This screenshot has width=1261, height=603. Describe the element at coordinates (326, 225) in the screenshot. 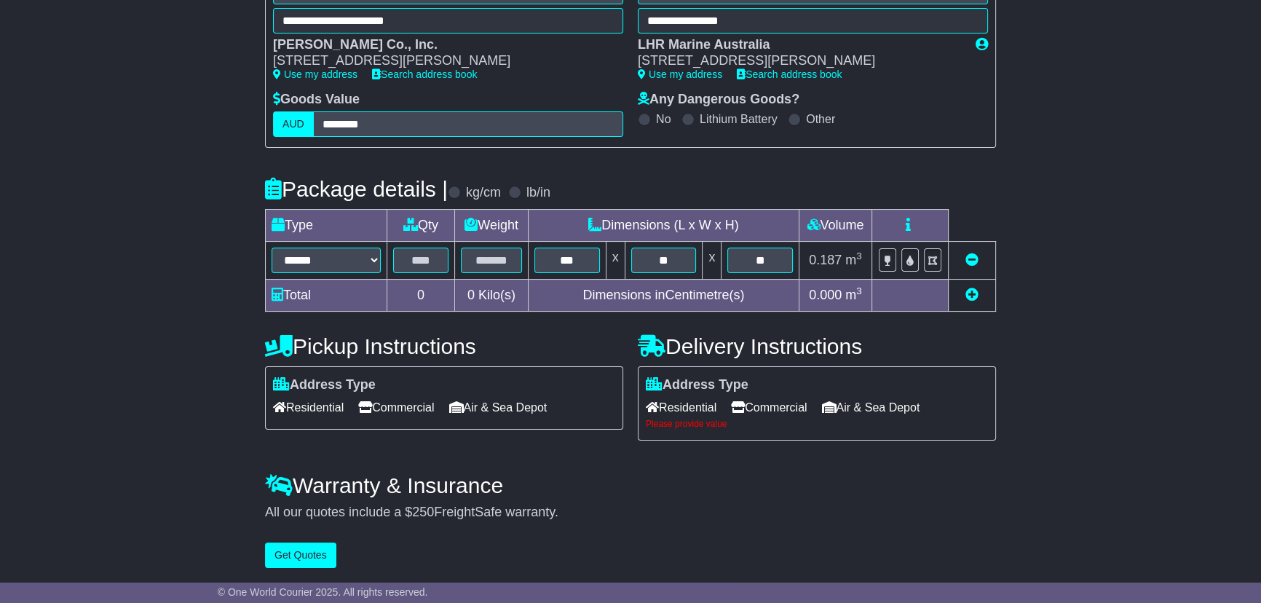

I see `td: Type` at that location.